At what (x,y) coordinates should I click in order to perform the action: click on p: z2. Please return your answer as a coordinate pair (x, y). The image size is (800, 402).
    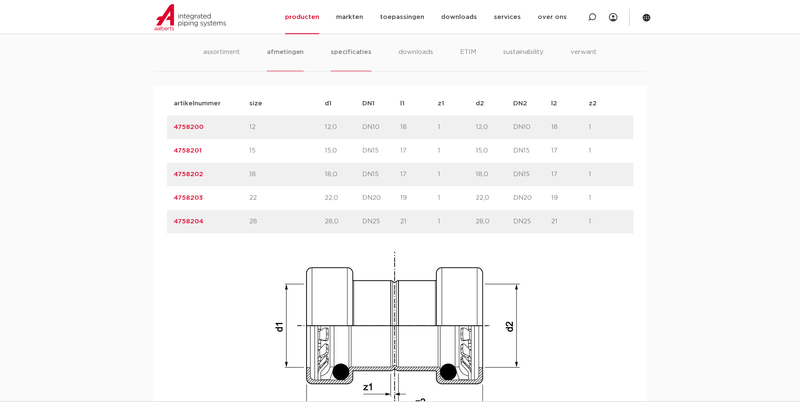
    Looking at the image, I should click on (608, 104).